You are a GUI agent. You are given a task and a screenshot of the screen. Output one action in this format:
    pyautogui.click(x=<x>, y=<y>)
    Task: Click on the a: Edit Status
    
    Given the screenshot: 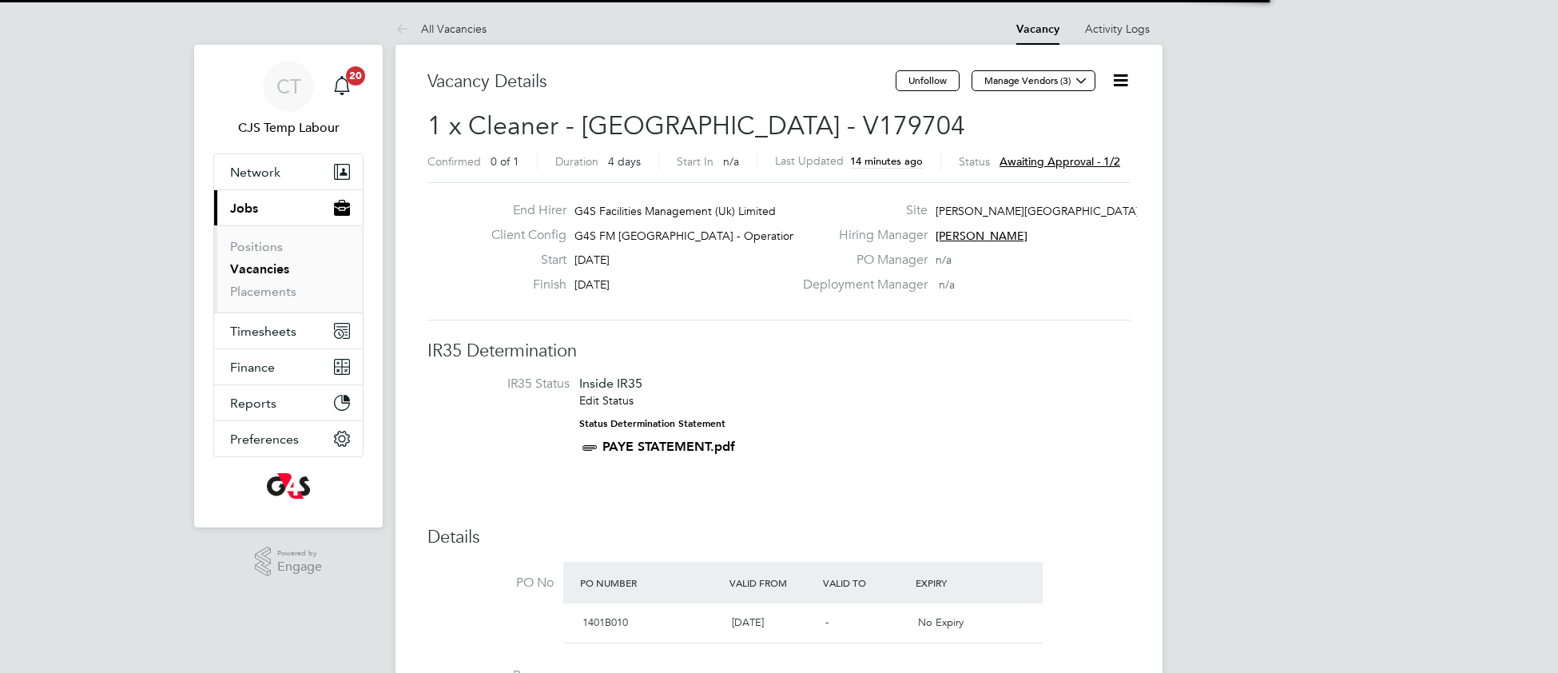 What is the action you would take?
    pyautogui.click(x=606, y=400)
    